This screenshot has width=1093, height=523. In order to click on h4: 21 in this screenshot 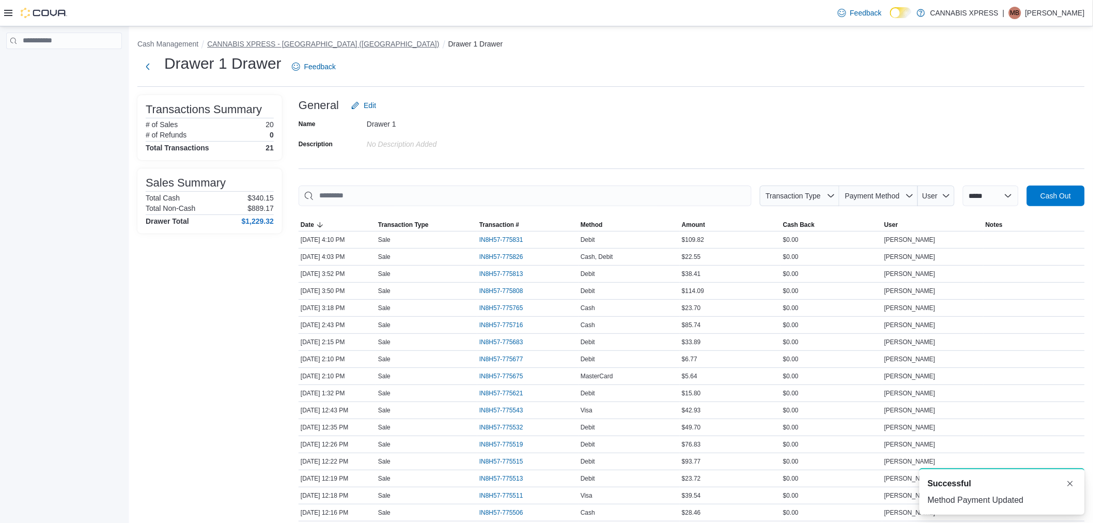, I will do `click(270, 148)`.